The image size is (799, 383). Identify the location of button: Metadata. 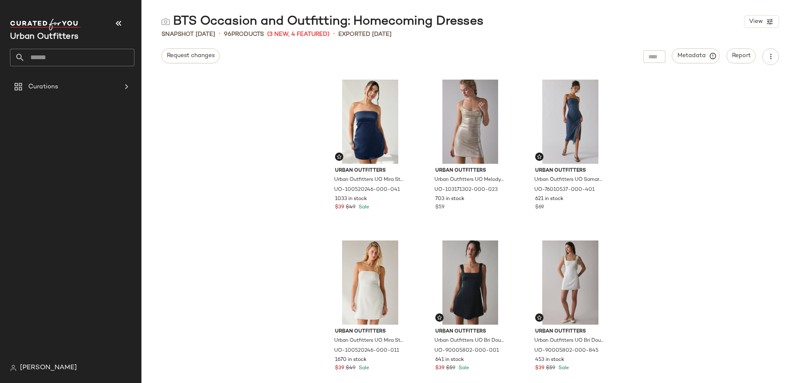
(696, 56).